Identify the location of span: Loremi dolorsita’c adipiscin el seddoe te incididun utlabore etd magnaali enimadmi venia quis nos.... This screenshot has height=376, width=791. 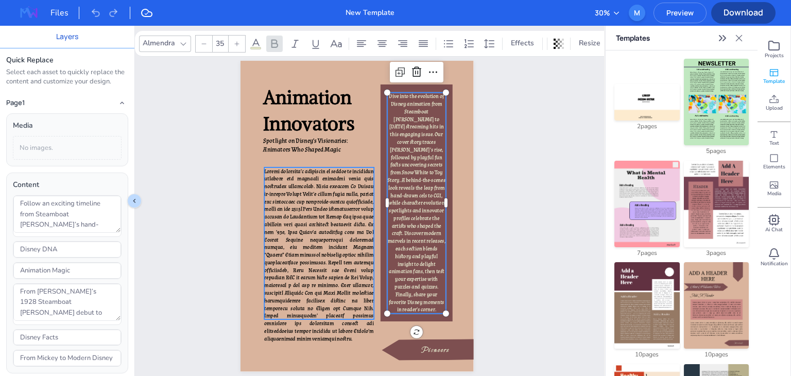
(319, 254).